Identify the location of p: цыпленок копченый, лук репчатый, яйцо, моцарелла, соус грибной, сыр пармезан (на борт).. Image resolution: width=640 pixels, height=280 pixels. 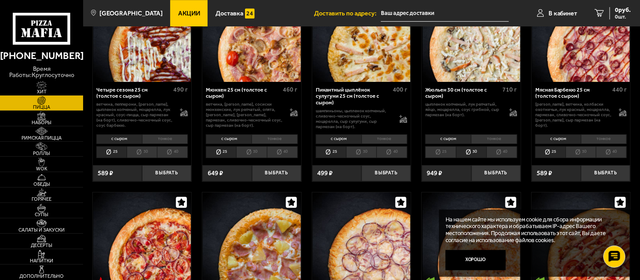
(464, 110).